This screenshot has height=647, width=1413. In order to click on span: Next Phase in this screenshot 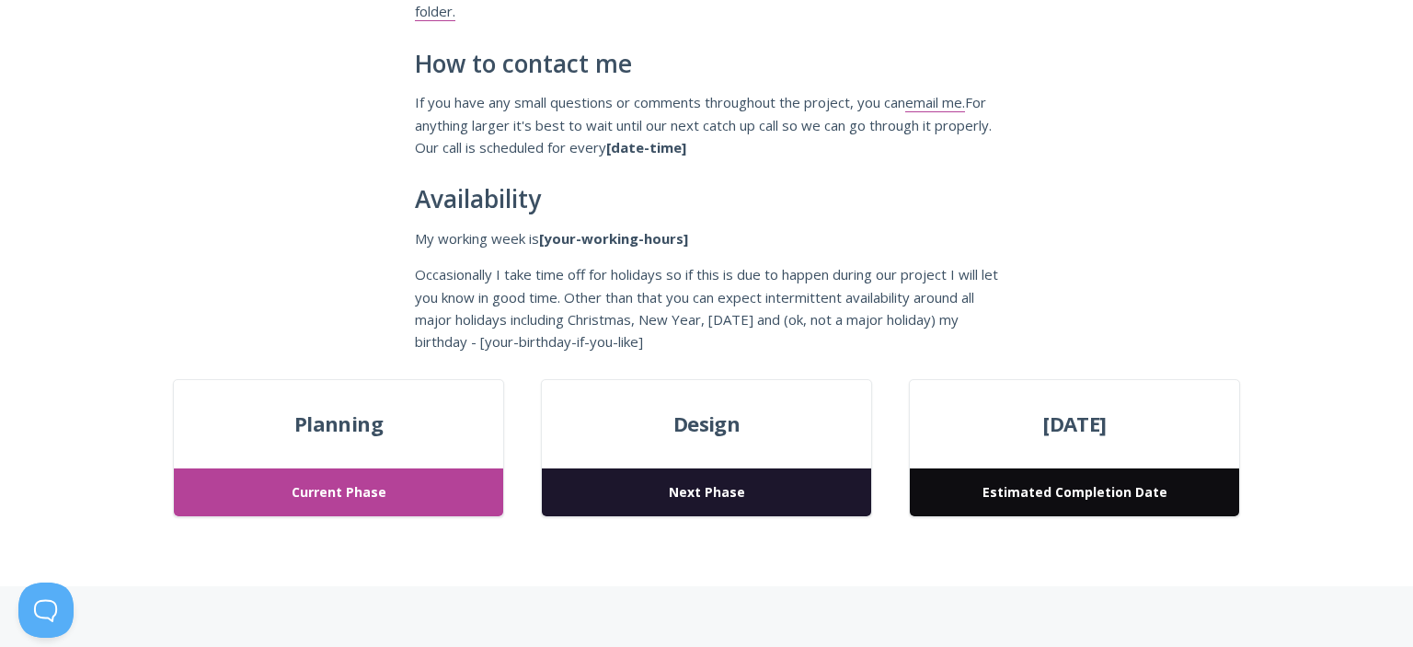, I will do `click(706, 492)`.